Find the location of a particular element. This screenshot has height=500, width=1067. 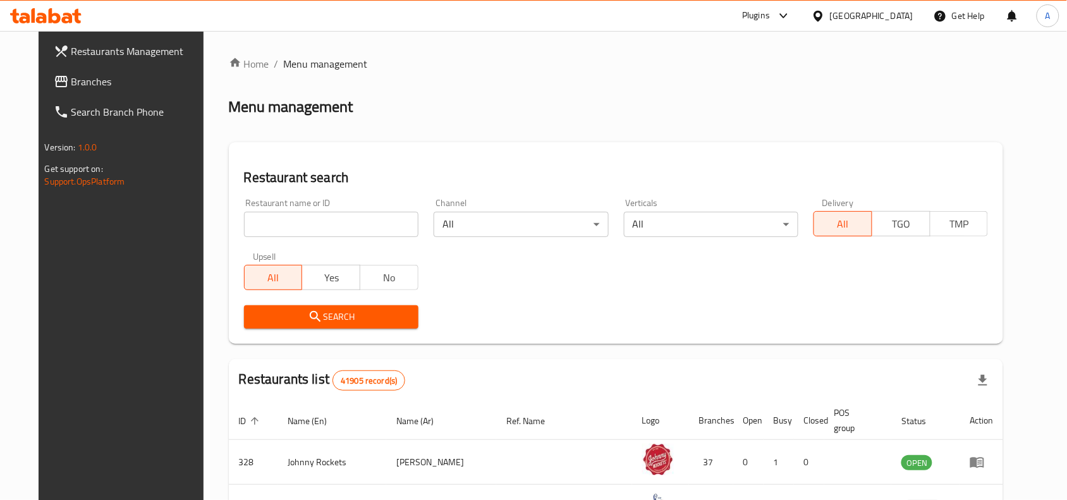

td: Johnny Rockets is located at coordinates (332, 462).